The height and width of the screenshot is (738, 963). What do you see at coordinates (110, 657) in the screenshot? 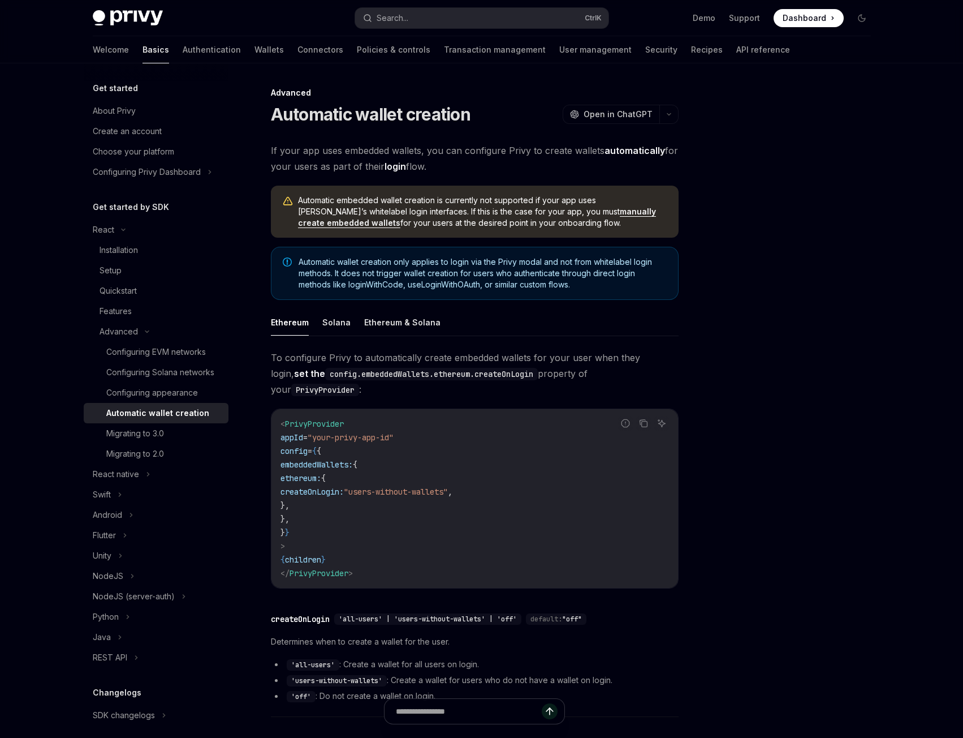
I see `div: REST API` at bounding box center [110, 657].